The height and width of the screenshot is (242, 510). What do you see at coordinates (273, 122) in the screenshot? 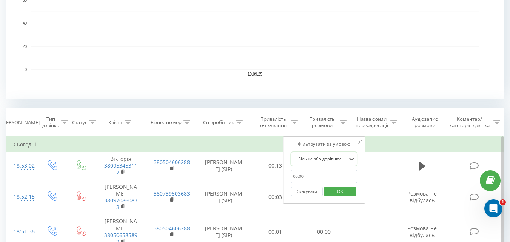
I see `div: Тривалість очікування` at bounding box center [273, 122].